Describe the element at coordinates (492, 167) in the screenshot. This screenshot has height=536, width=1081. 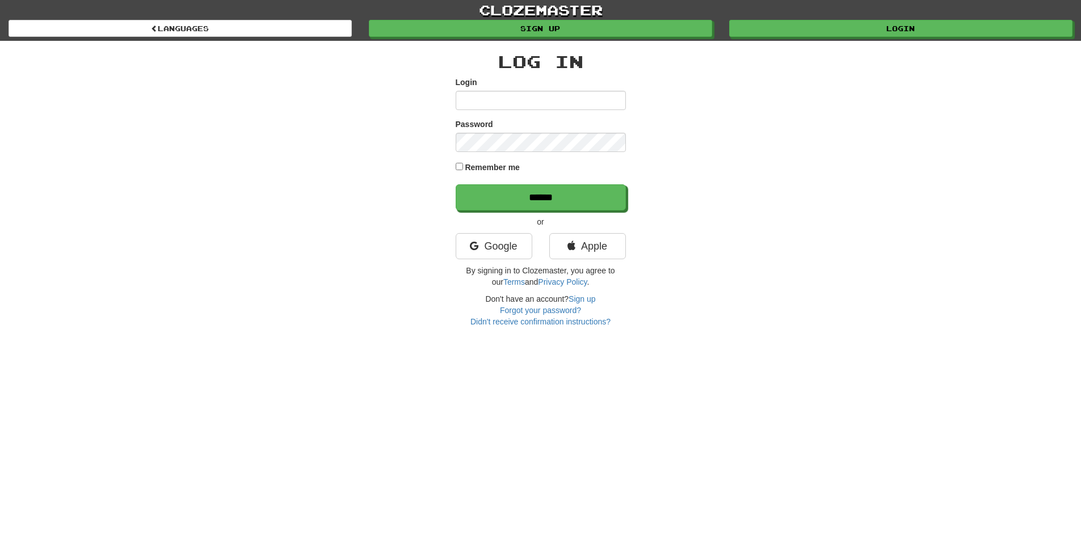
I see `label: Remember me` at that location.